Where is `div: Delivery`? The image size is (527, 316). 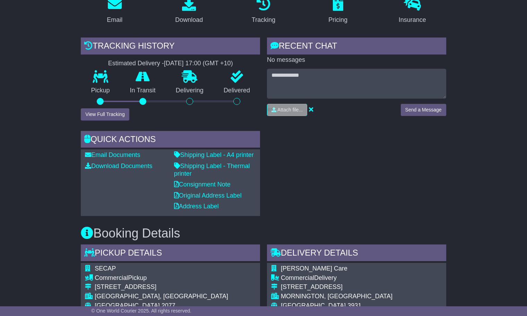
div: Delivery is located at coordinates (337, 278).